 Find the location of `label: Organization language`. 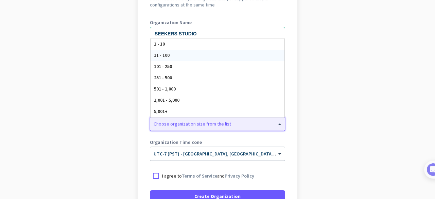

label: Organization language is located at coordinates (175, 82).